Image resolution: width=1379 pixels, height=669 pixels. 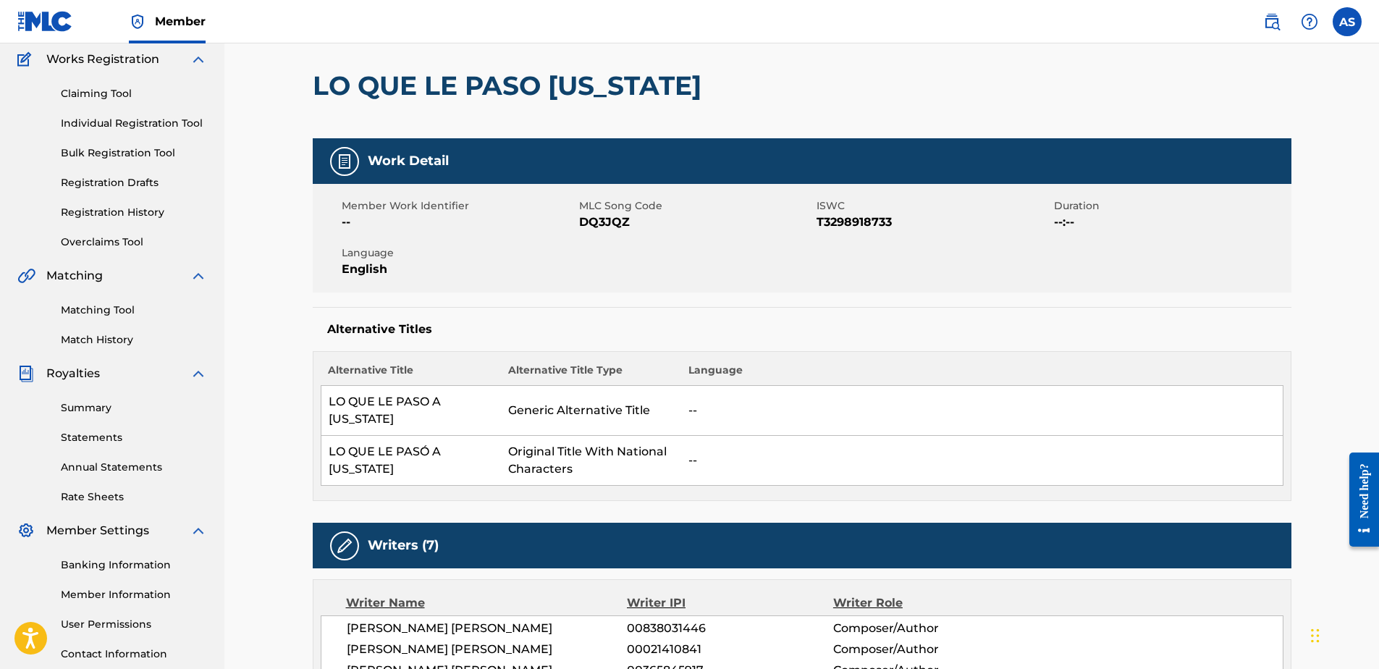 What do you see at coordinates (25, 49) in the screenshot?
I see `div: Need help?` at bounding box center [25, 49].